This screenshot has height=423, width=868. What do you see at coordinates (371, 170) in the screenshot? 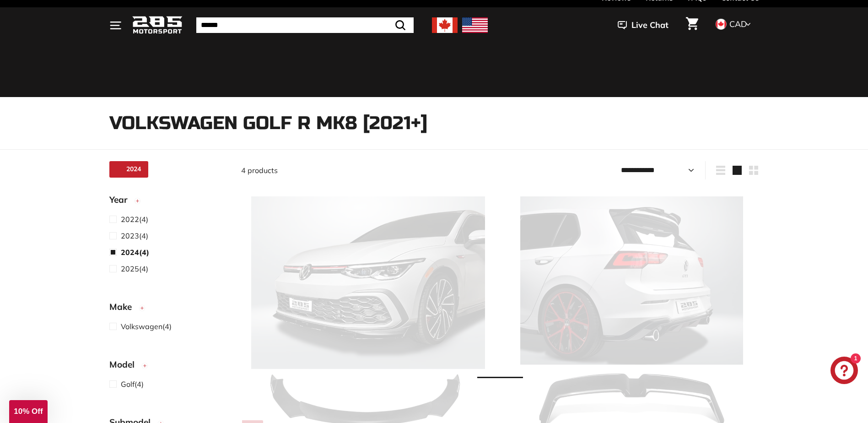
I see `div: 4 products` at bounding box center [371, 170].